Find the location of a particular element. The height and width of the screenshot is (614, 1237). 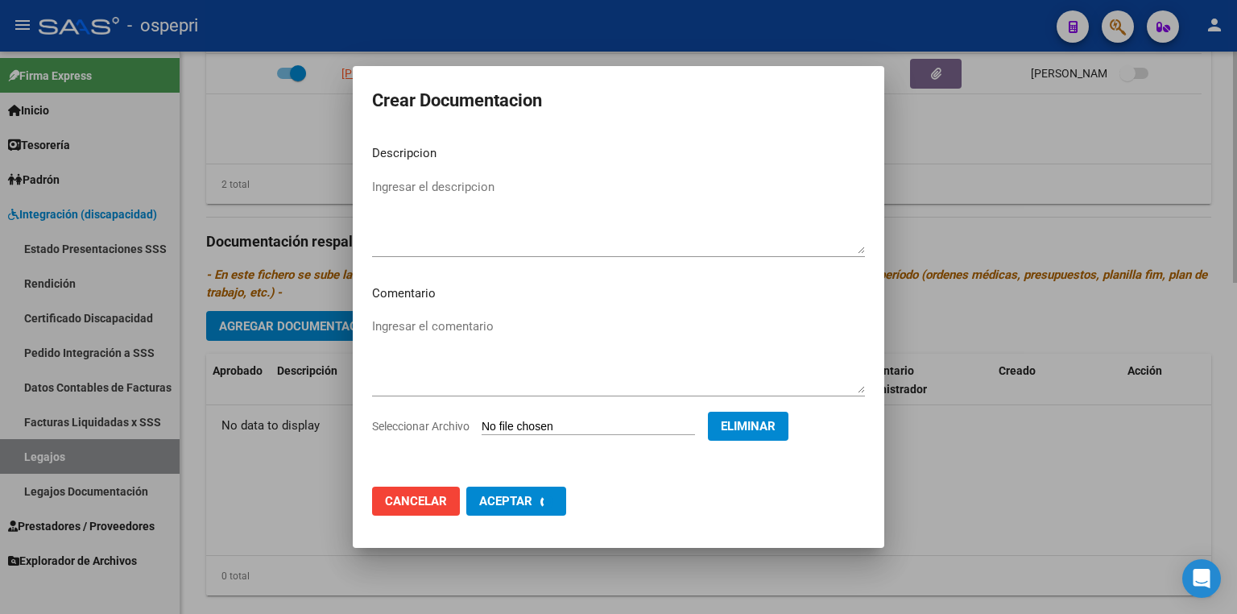

span: Seleccionar Archivo is located at coordinates (420, 426).